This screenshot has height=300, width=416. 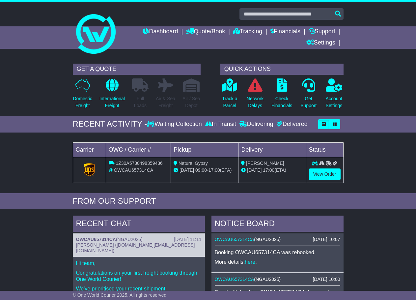 What do you see at coordinates (282, 69) in the screenshot?
I see `div: QUICK ACTIONS` at bounding box center [282, 69].